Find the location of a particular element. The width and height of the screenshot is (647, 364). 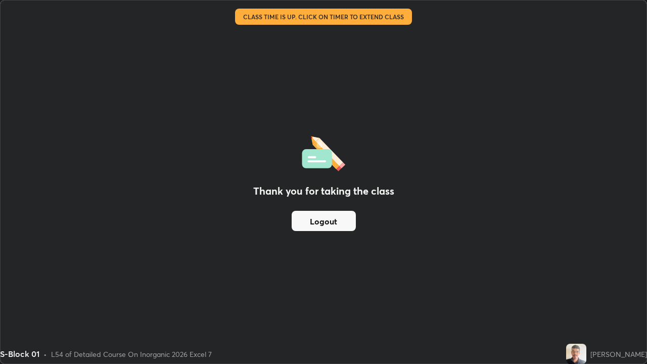

h2: Thank you for taking the class is located at coordinates (323, 191).